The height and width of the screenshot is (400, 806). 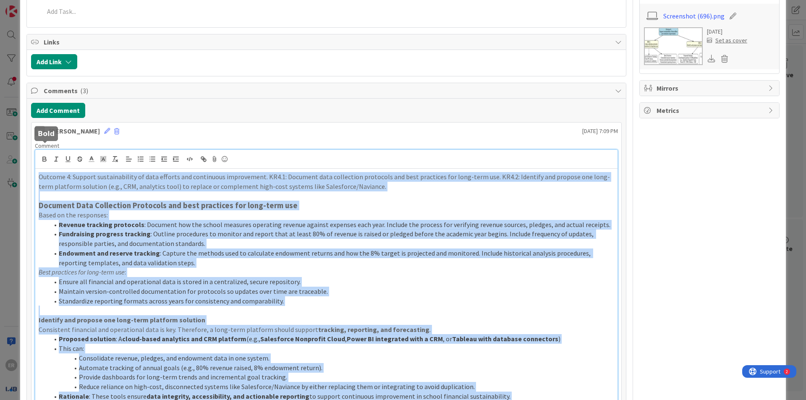 I want to click on li: Consolidate revenue, pledges, and endowment data in one system., so click(x=331, y=358).